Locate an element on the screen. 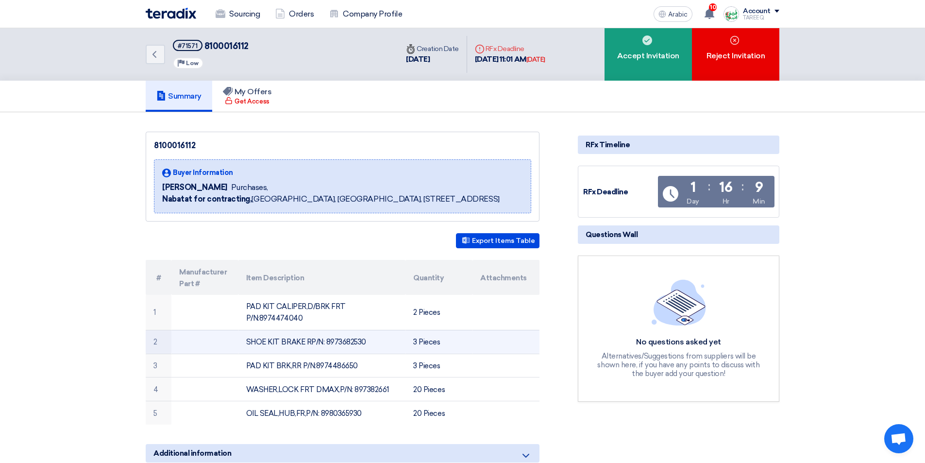 This screenshot has width=925, height=463. font: Min is located at coordinates (759, 201).